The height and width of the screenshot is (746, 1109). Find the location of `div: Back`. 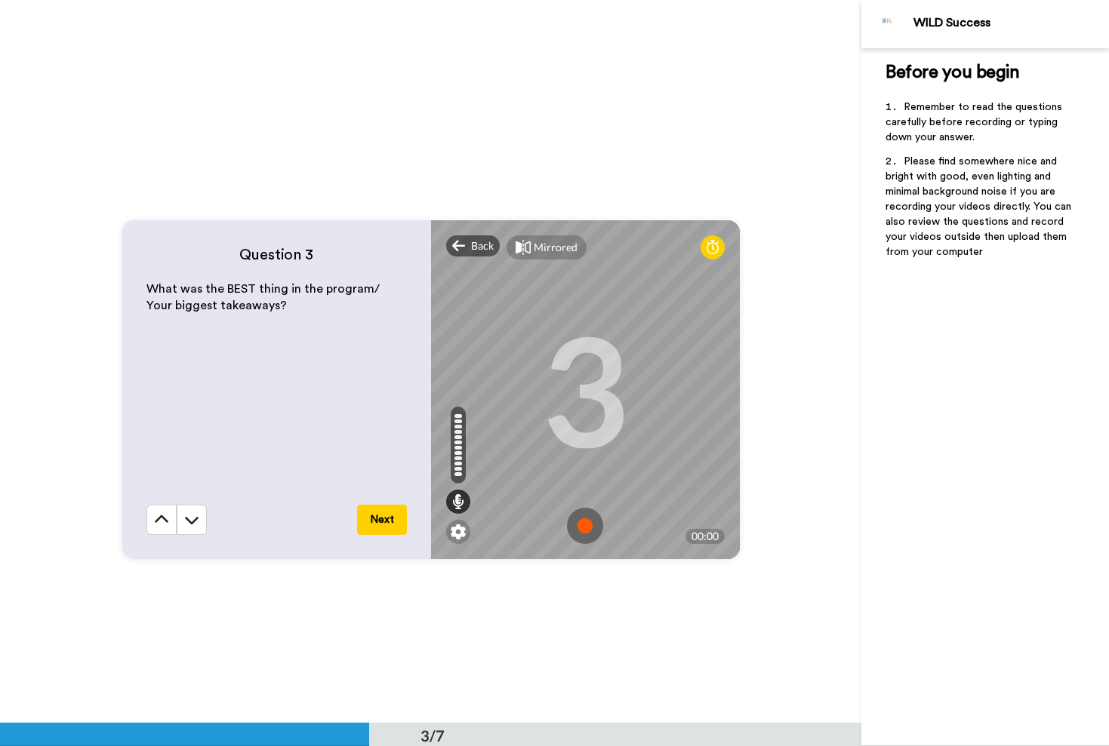

div: Back is located at coordinates (473, 246).